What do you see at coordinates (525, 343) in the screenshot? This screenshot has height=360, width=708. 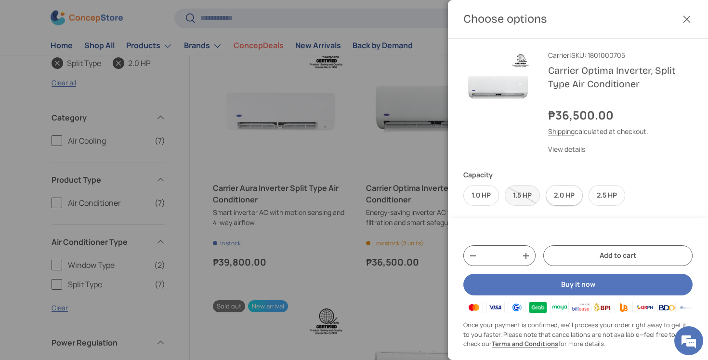 I see `strong: Terms and Conditions` at bounding box center [525, 343].